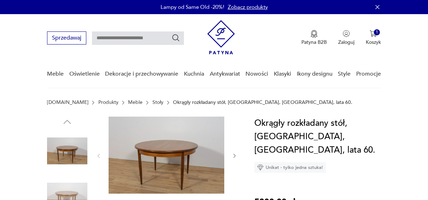  I want to click on a: Dekoracje i przechowywanie, so click(141, 74).